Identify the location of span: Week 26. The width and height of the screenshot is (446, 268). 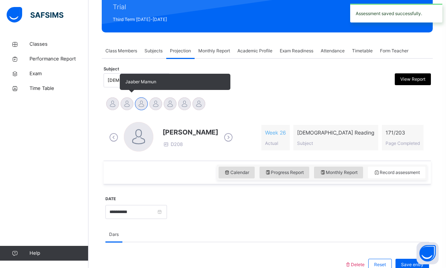
(275, 132).